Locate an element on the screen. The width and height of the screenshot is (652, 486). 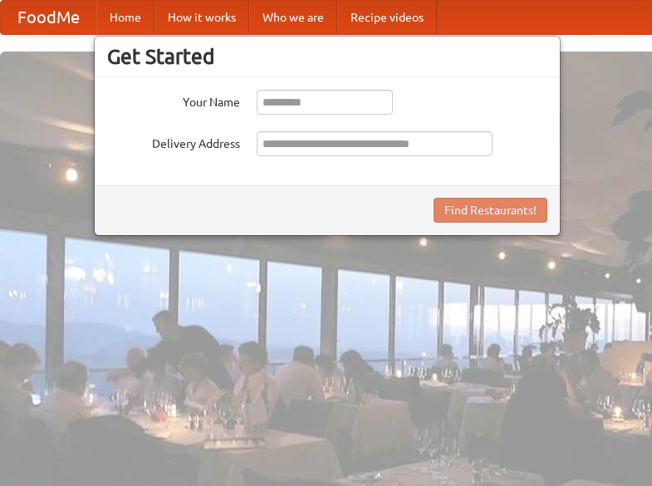
a: Recipe videos is located at coordinates (387, 17).